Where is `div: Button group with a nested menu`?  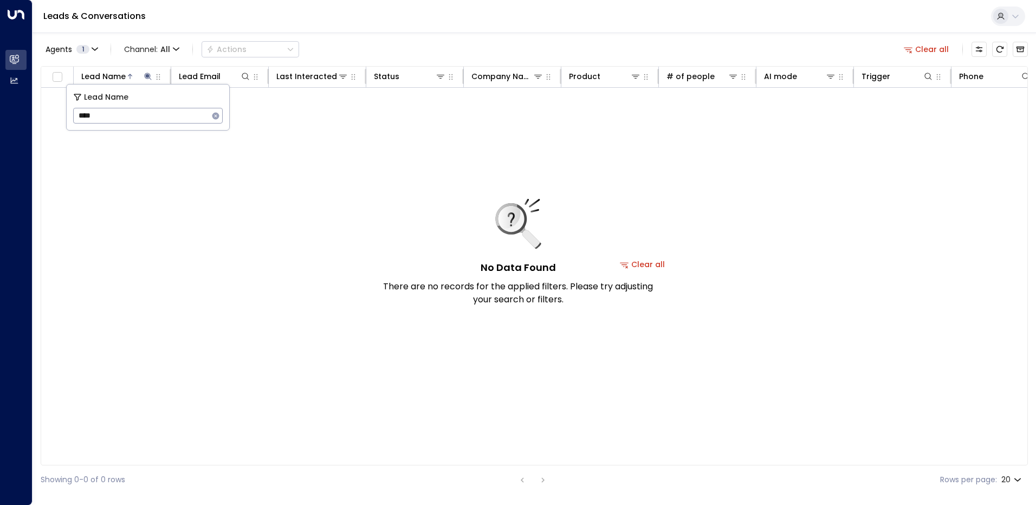
div: Button group with a nested menu is located at coordinates (250, 49).